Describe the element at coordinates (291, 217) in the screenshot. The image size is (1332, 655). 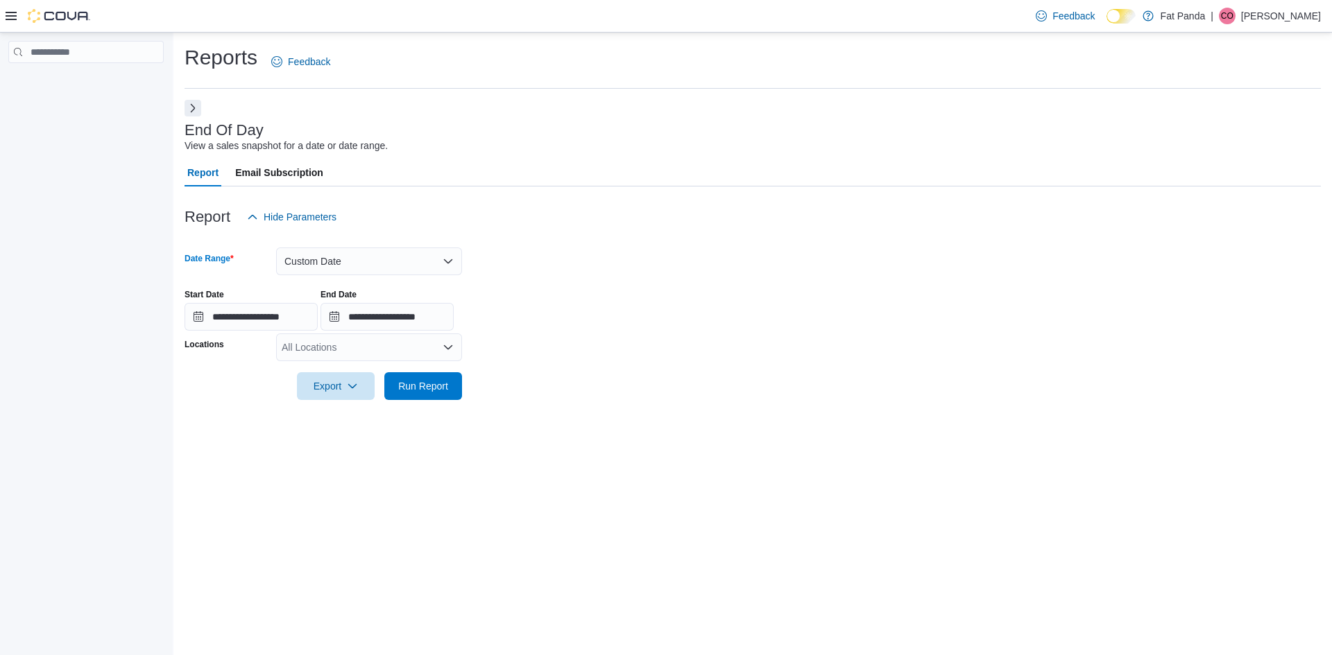
I see `button: Hide Parameters` at that location.